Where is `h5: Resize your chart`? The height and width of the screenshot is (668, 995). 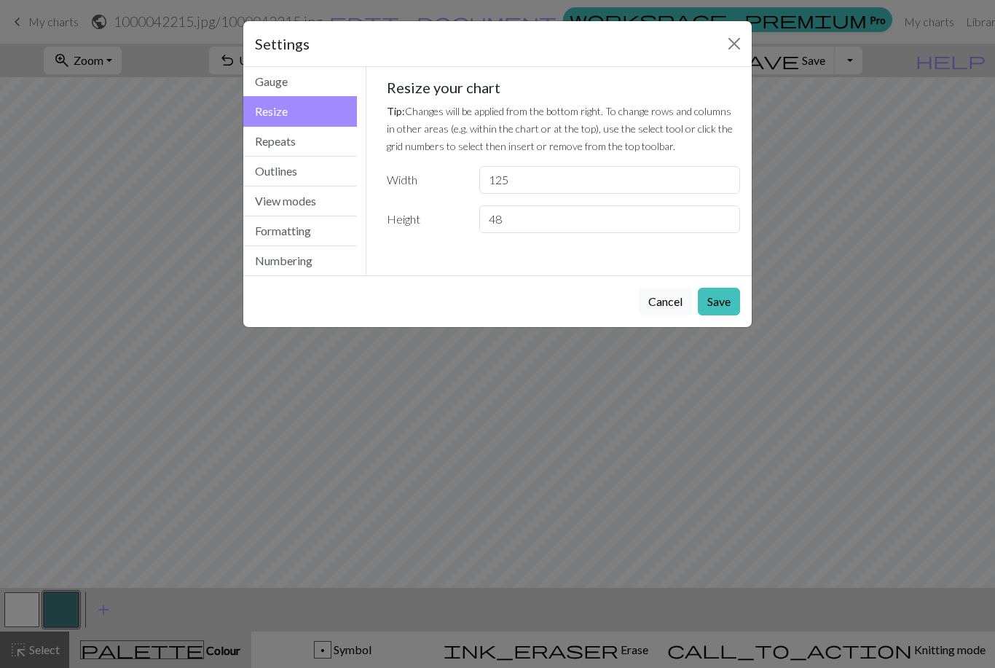 h5: Resize your chart is located at coordinates (564, 87).